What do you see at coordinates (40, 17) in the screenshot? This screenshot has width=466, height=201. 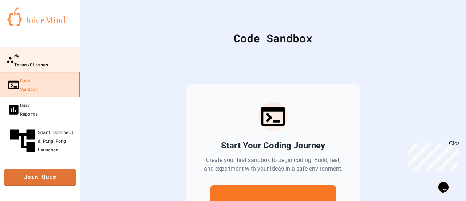 I see `img: logo-orange.svg` at bounding box center [40, 17].